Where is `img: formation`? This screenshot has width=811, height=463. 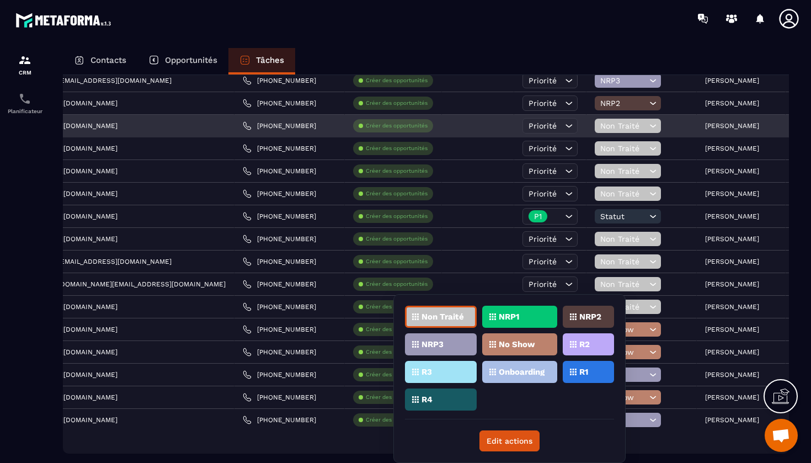 img: formation is located at coordinates (25, 60).